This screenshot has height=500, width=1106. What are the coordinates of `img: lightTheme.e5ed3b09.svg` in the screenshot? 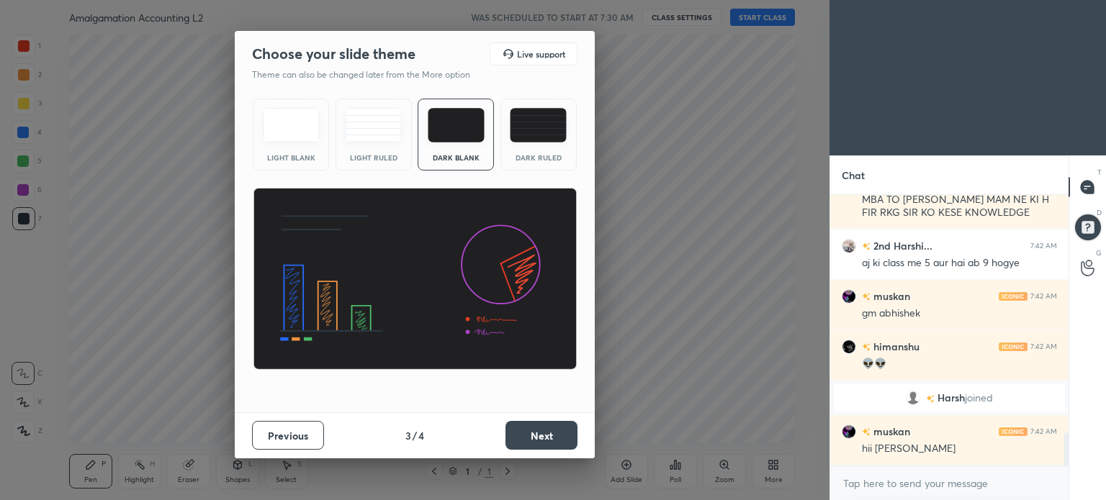 It's located at (291, 125).